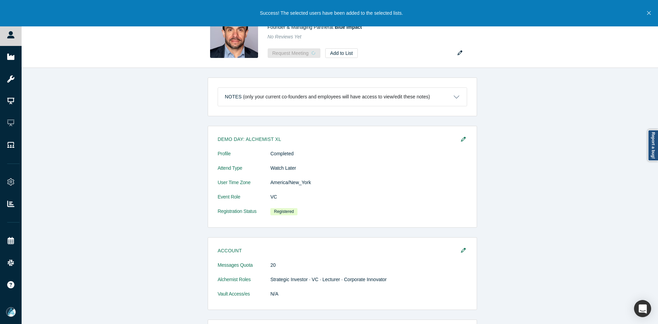 This screenshot has width=658, height=324. What do you see at coordinates (369, 197) in the screenshot?
I see `dd: VC` at bounding box center [369, 197].